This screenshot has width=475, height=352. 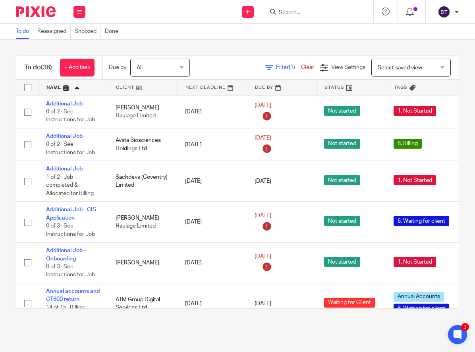 What do you see at coordinates (142, 144) in the screenshot?
I see `td: Avata Biosciences Holdings Ltd` at bounding box center [142, 144].